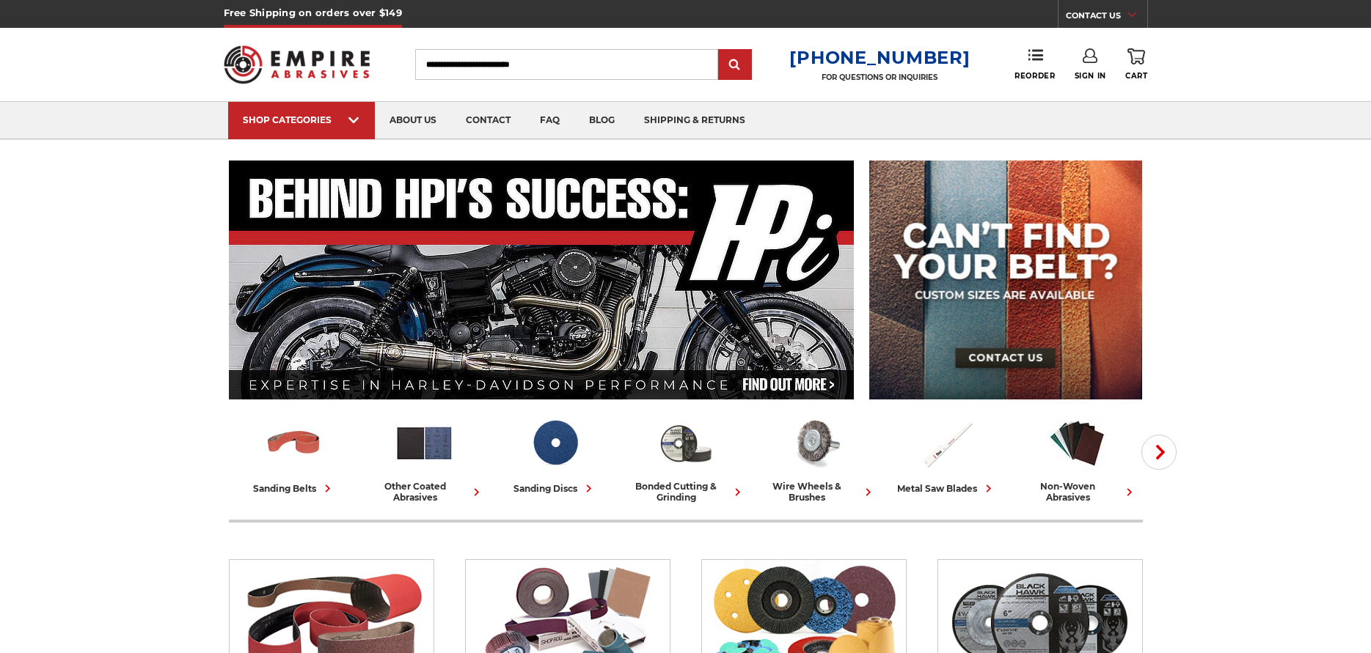  Describe the element at coordinates (1034, 76) in the screenshot. I see `span: Reorder` at that location.